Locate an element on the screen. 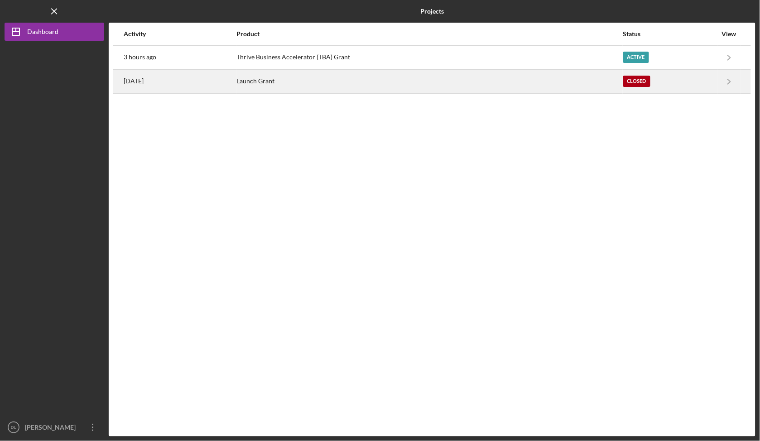 This screenshot has width=760, height=441. text: DL is located at coordinates (14, 428).